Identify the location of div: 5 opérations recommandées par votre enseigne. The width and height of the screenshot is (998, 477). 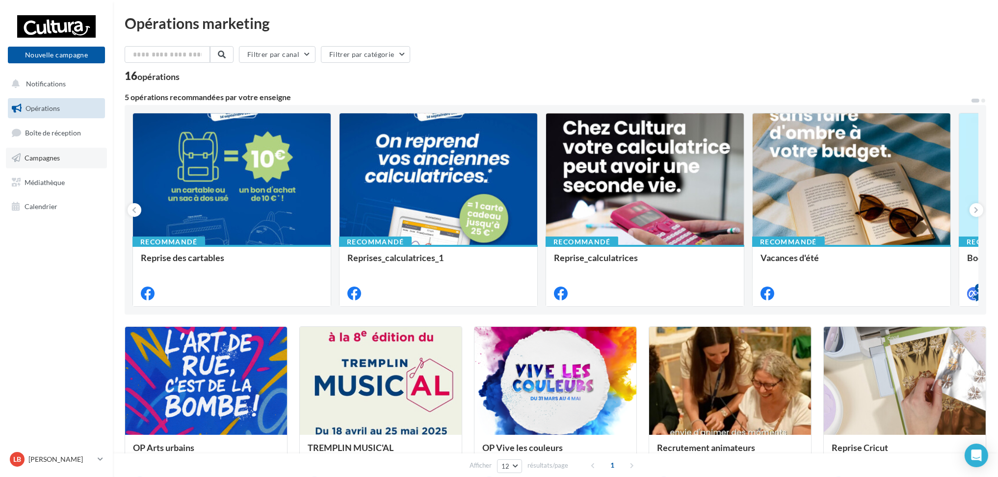
(547, 97).